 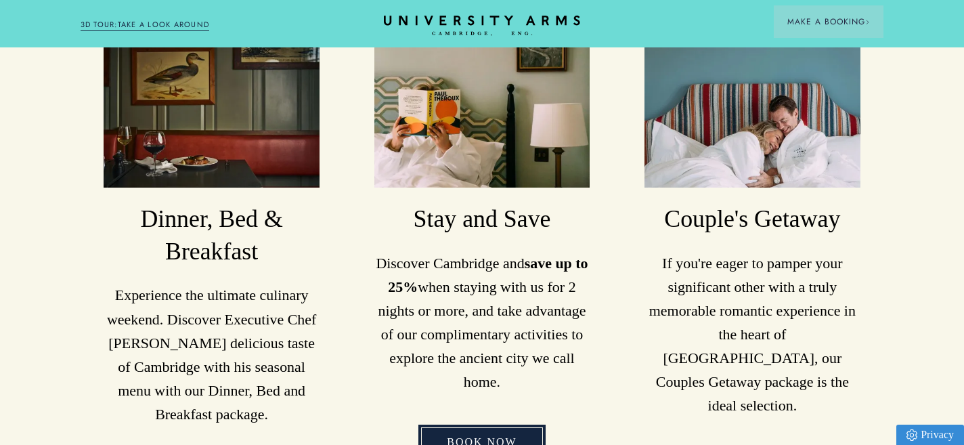 I want to click on a: 3D TOUR:TAKE A LOOK AROUND, so click(x=145, y=25).